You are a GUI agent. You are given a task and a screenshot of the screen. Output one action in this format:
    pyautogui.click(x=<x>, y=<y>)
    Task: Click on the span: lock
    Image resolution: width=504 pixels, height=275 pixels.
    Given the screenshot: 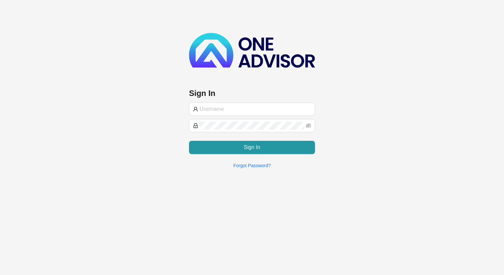 What is the action you would take?
    pyautogui.click(x=196, y=126)
    